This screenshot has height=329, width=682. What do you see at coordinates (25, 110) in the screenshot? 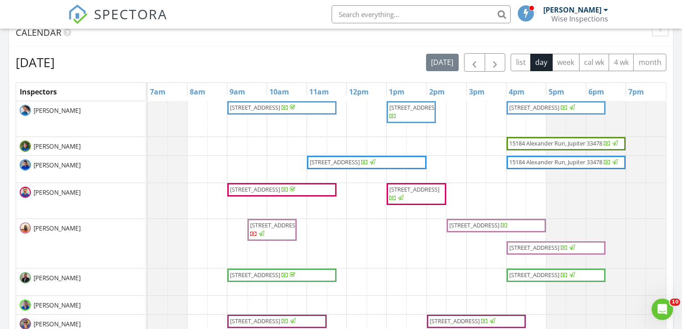
I see `img: pw_profile_shot.png` at bounding box center [25, 110].